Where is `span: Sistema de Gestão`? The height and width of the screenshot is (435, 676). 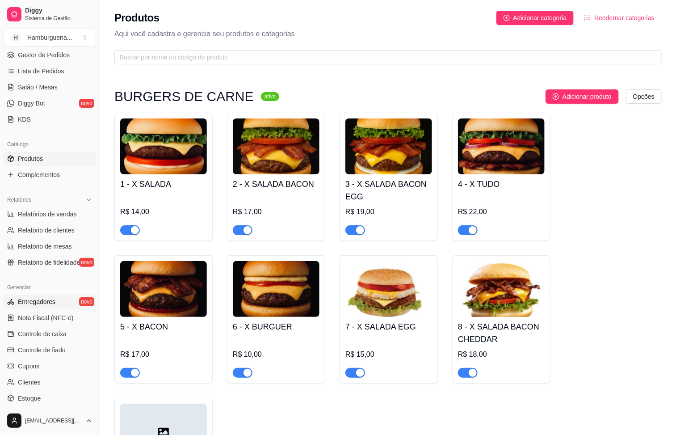 span: Sistema de Gestão is located at coordinates (59, 18).